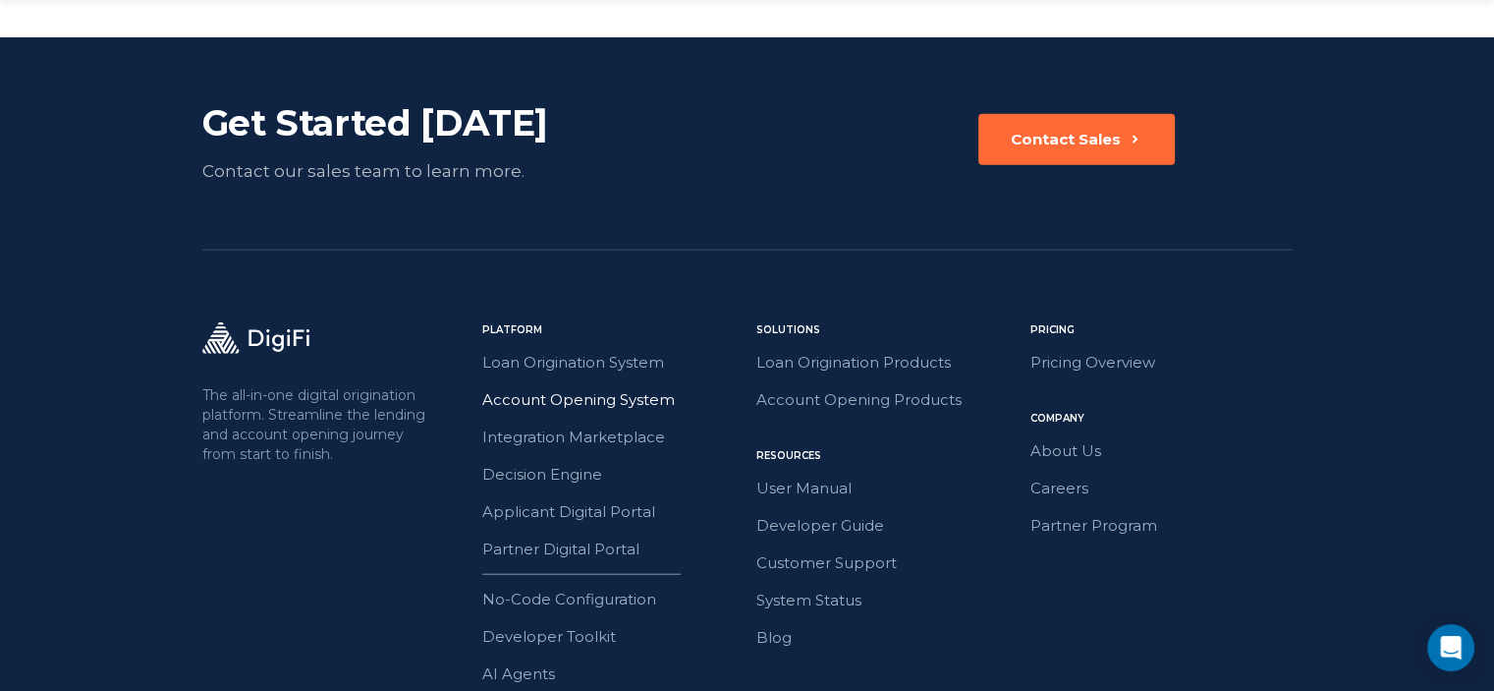  Describe the element at coordinates (613, 400) in the screenshot. I see `a: Account Opening System` at that location.